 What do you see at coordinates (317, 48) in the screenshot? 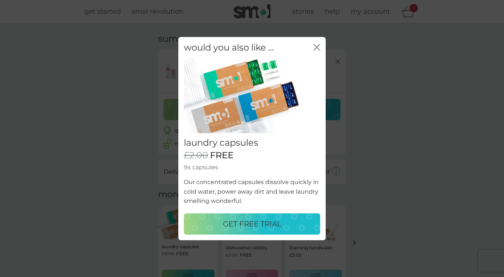
I see `button: close` at bounding box center [317, 48].